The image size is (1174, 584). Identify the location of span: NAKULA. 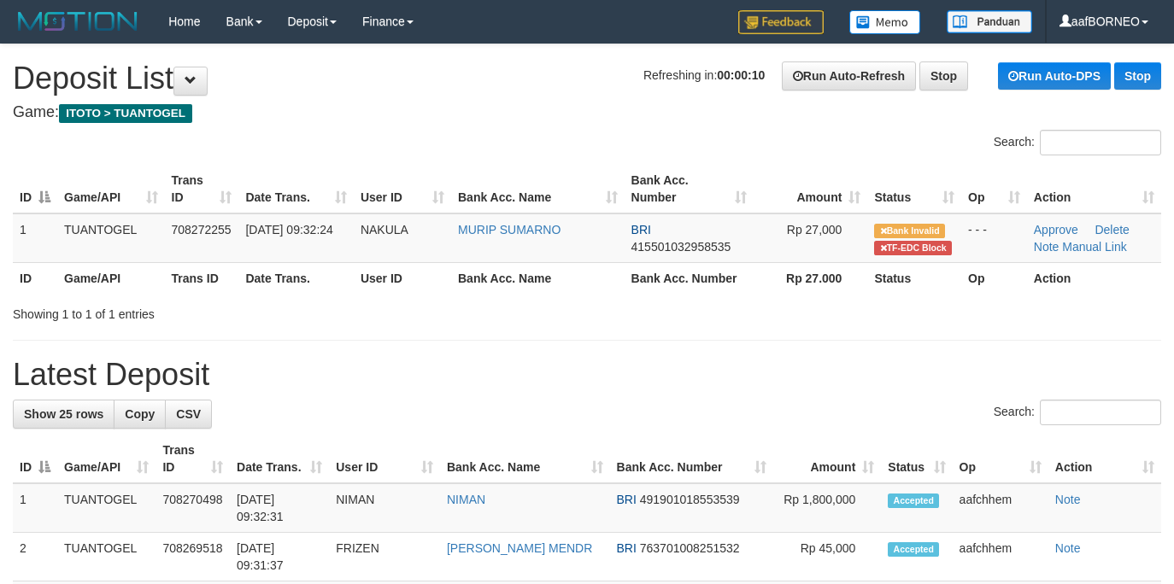
(384, 230).